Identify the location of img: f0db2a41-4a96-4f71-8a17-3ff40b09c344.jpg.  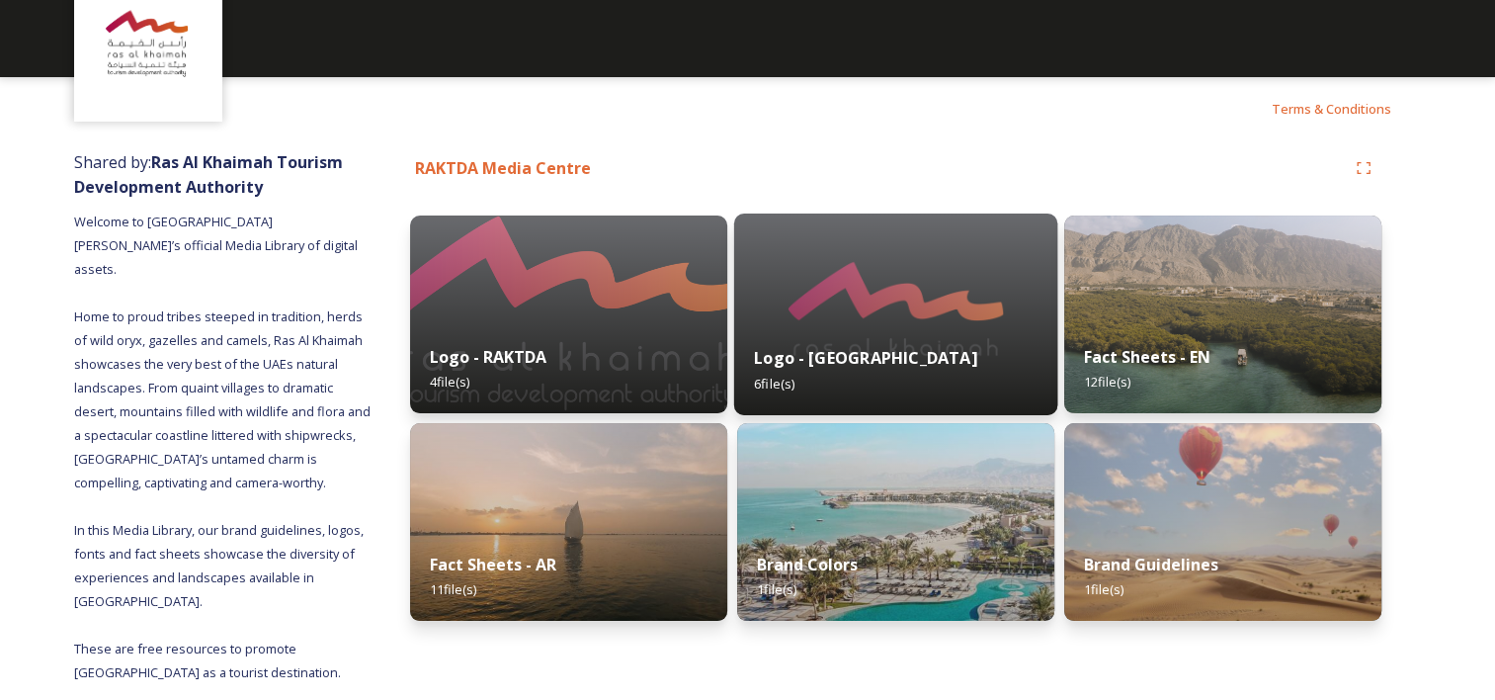
(1222, 314).